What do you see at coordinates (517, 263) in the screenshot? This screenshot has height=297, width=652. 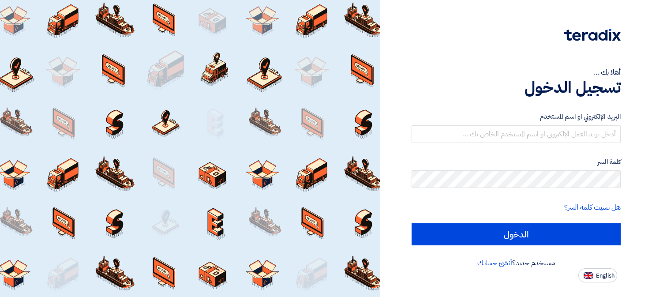 I see `div: مستخدم جديد؟` at bounding box center [517, 263].